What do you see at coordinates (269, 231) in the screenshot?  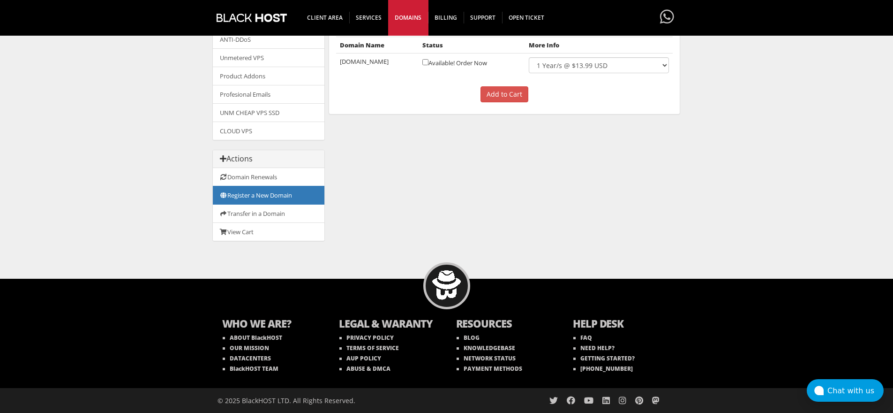 I see `a: View Cart` at bounding box center [269, 231].